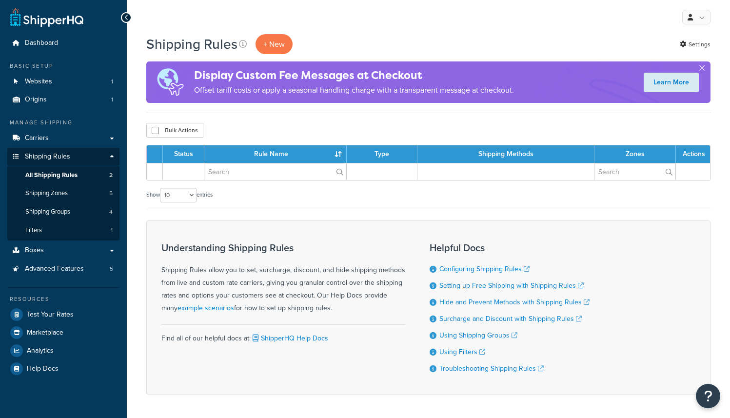  Describe the element at coordinates (63, 269) in the screenshot. I see `li: Advanced Features` at that location.